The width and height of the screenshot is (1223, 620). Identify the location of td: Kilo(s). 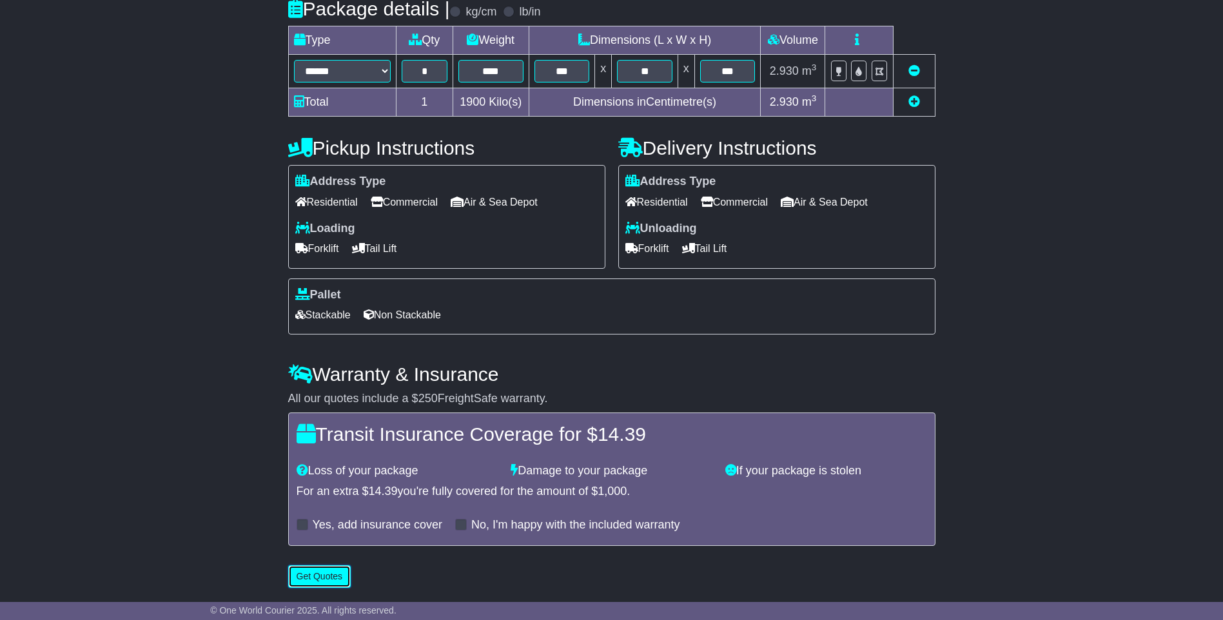
(490, 102).